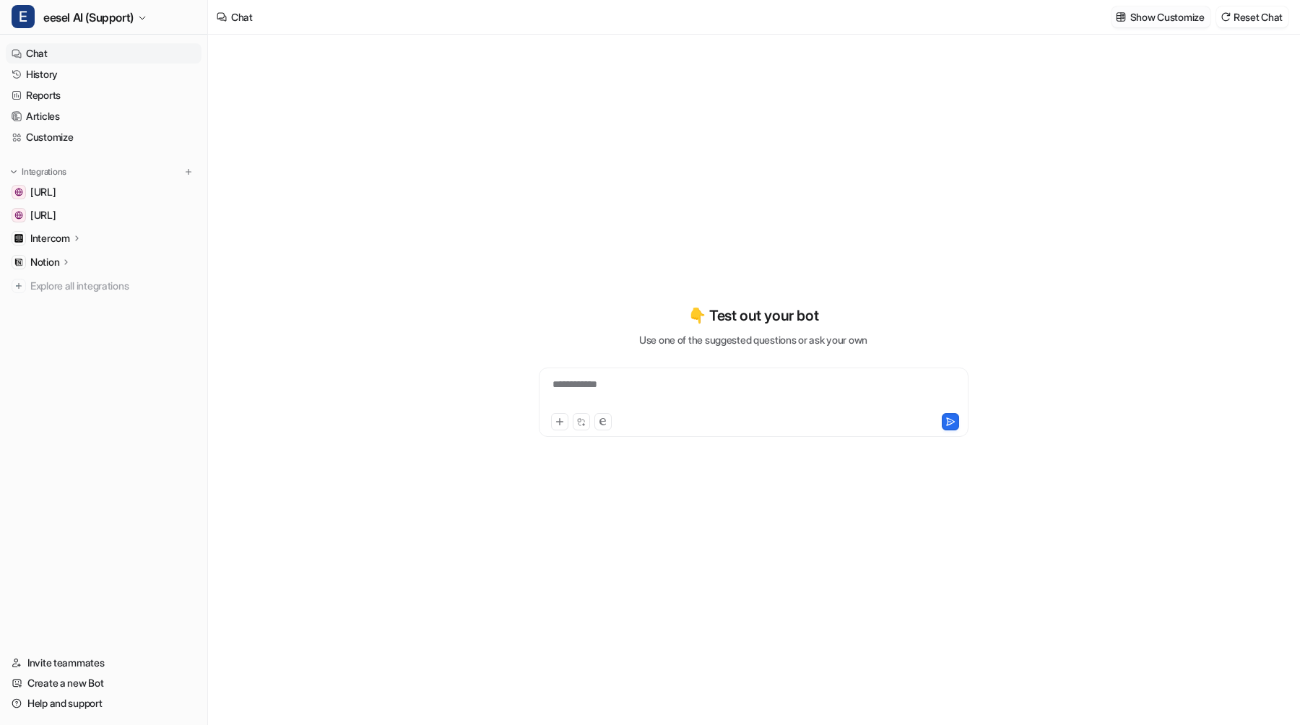 The height and width of the screenshot is (725, 1300). I want to click on img: www.eesel.ai, so click(19, 215).